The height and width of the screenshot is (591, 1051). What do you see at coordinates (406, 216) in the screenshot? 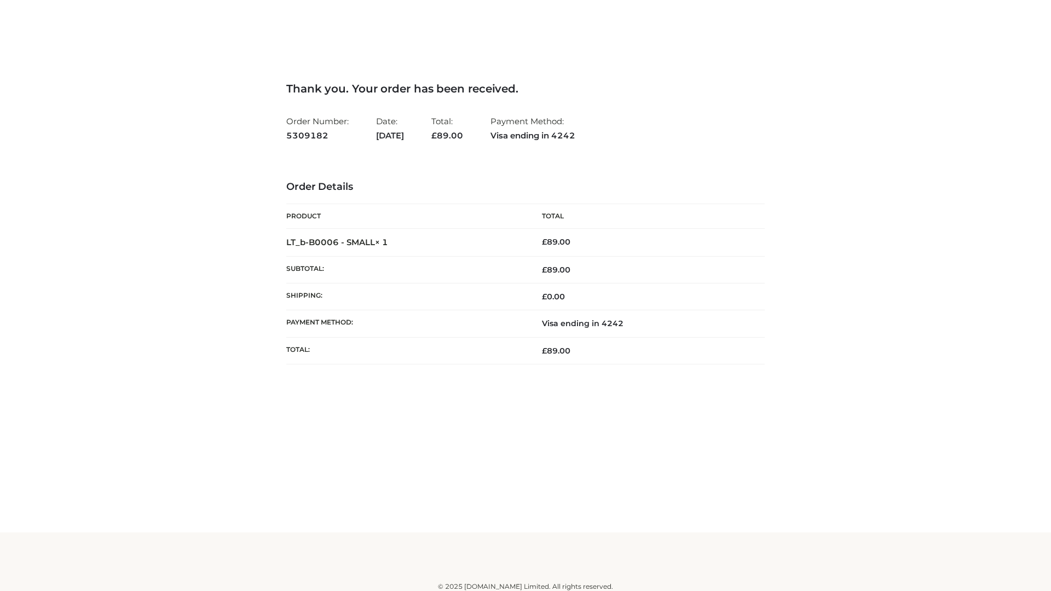
I see `th: Product` at bounding box center [406, 216].